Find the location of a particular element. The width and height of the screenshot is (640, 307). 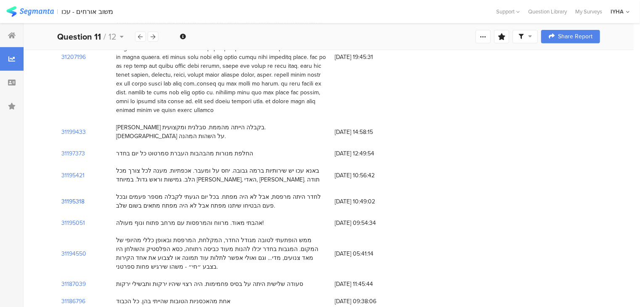

span: Share Report is located at coordinates (575, 37).